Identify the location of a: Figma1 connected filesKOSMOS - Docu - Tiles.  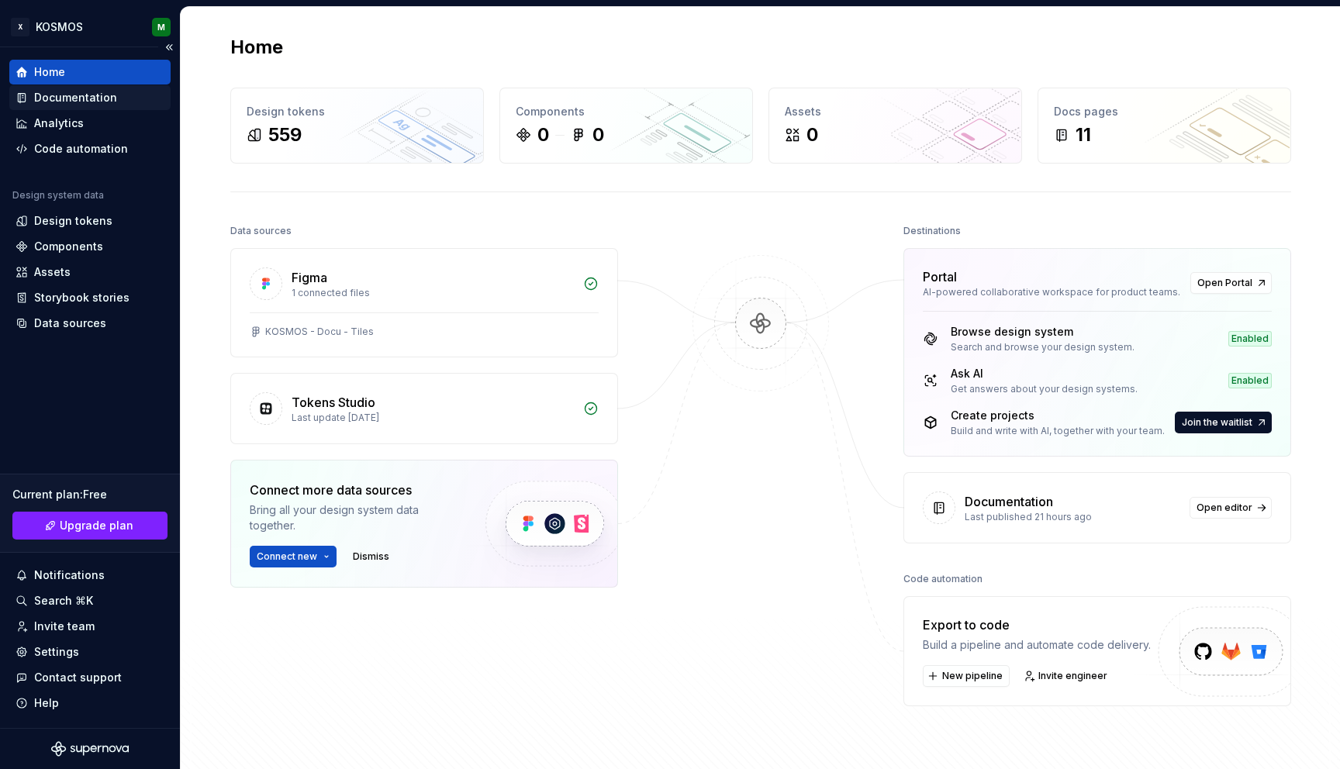
(424, 302).